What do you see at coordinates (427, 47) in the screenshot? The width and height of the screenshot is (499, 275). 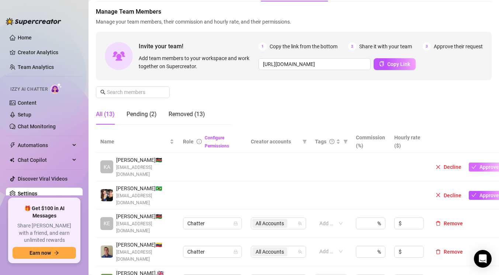 I see `span: 3` at bounding box center [427, 47].